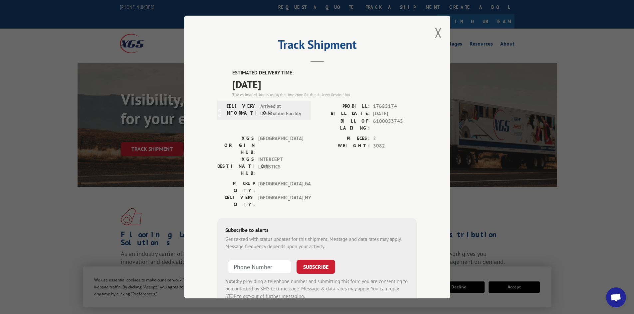  What do you see at coordinates (395, 125) in the screenshot?
I see `span: 6100053745` at bounding box center [395, 125].